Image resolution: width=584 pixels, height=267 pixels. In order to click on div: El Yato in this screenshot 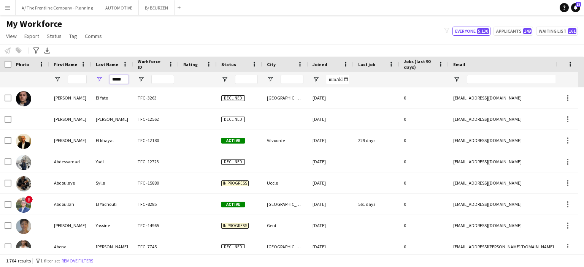, I will do `click(112, 98)`.